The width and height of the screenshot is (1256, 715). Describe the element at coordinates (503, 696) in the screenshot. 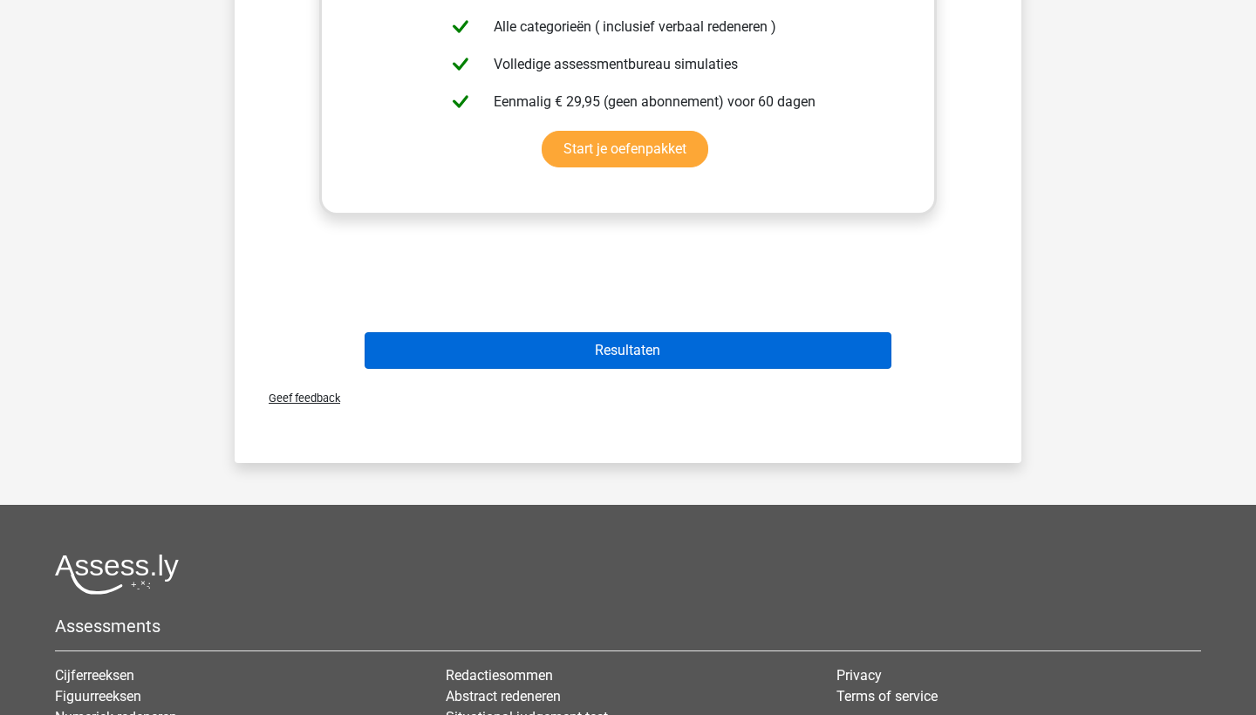

I see `a: Abstract redeneren` at that location.